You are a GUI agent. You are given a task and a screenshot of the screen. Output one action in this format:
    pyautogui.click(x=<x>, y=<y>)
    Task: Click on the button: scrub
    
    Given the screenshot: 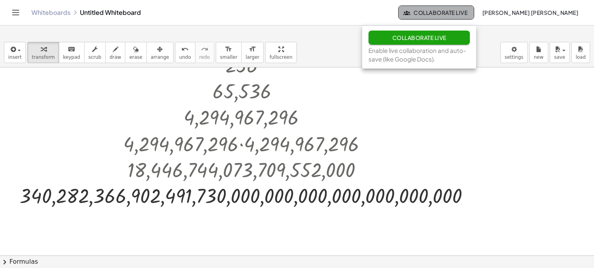 What is the action you would take?
    pyautogui.click(x=95, y=52)
    